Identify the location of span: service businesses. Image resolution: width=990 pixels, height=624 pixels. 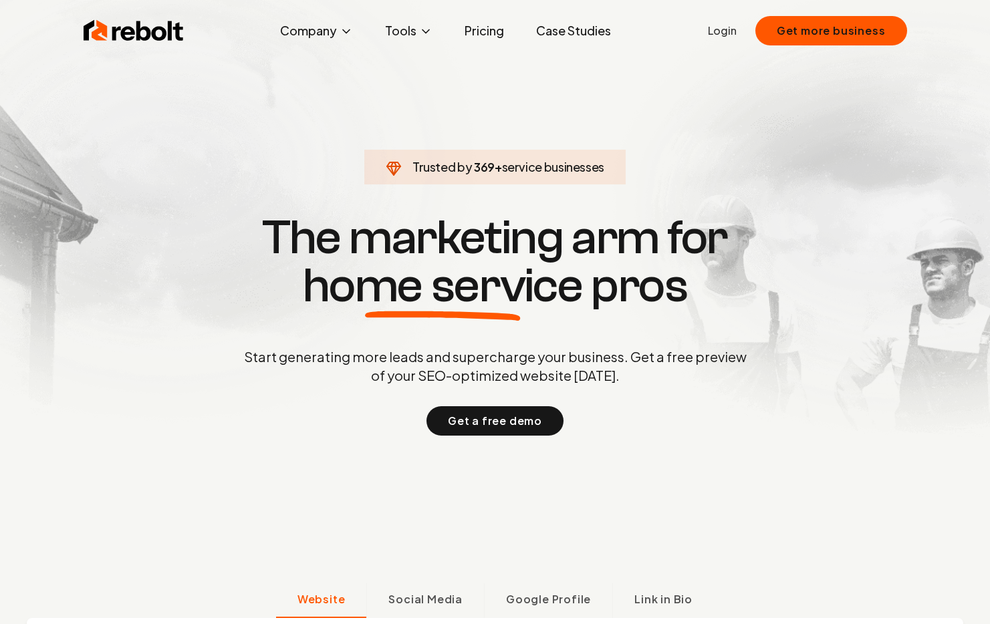
(553, 166).